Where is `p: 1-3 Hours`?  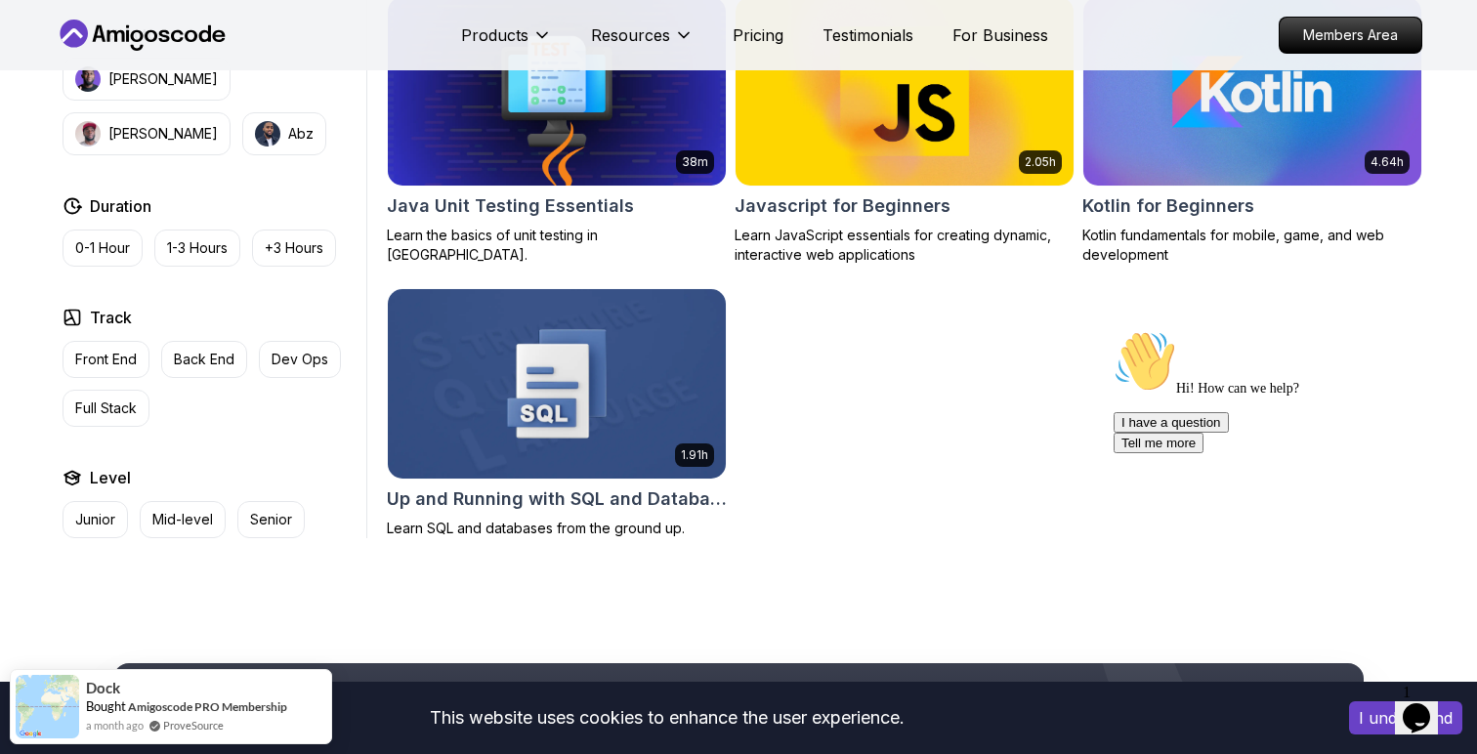 p: 1-3 Hours is located at coordinates (197, 248).